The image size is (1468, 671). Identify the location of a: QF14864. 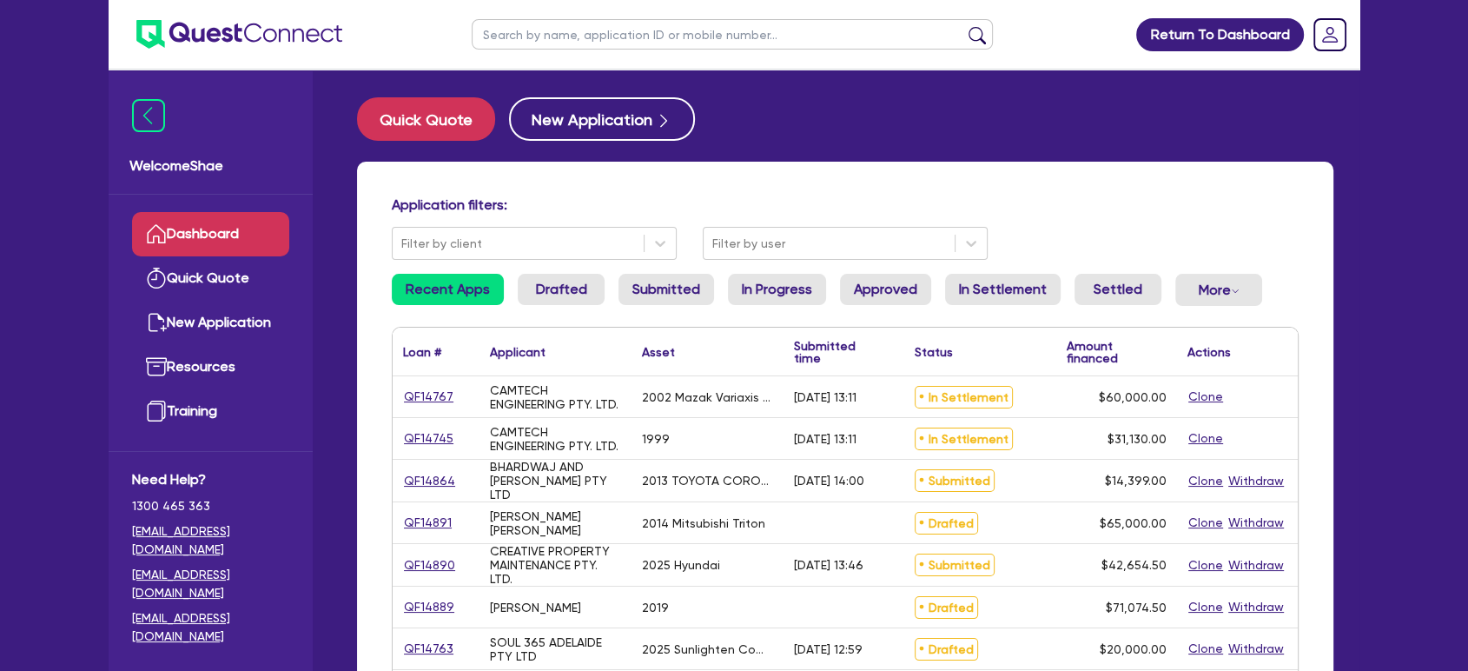
(429, 480).